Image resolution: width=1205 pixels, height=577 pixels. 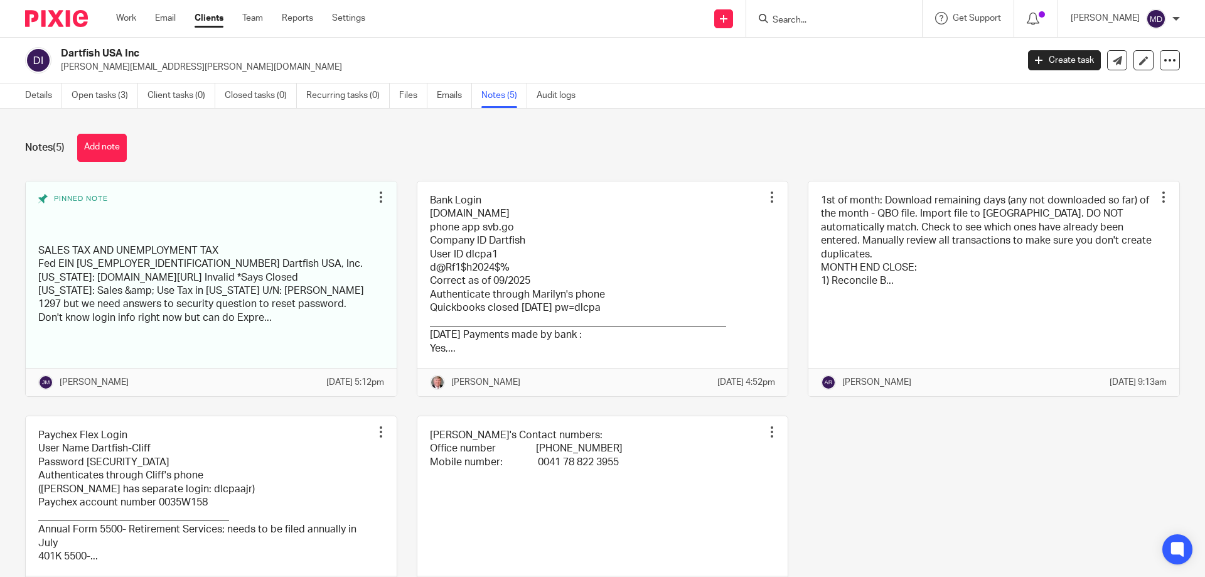 What do you see at coordinates (560, 95) in the screenshot?
I see `a: Audit logs` at bounding box center [560, 95].